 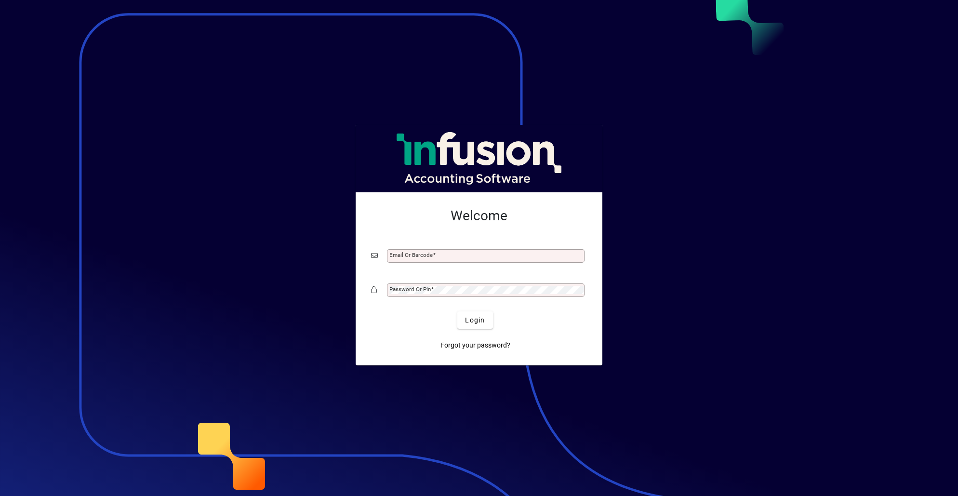 What do you see at coordinates (479, 216) in the screenshot?
I see `h2: Welcome` at bounding box center [479, 216].